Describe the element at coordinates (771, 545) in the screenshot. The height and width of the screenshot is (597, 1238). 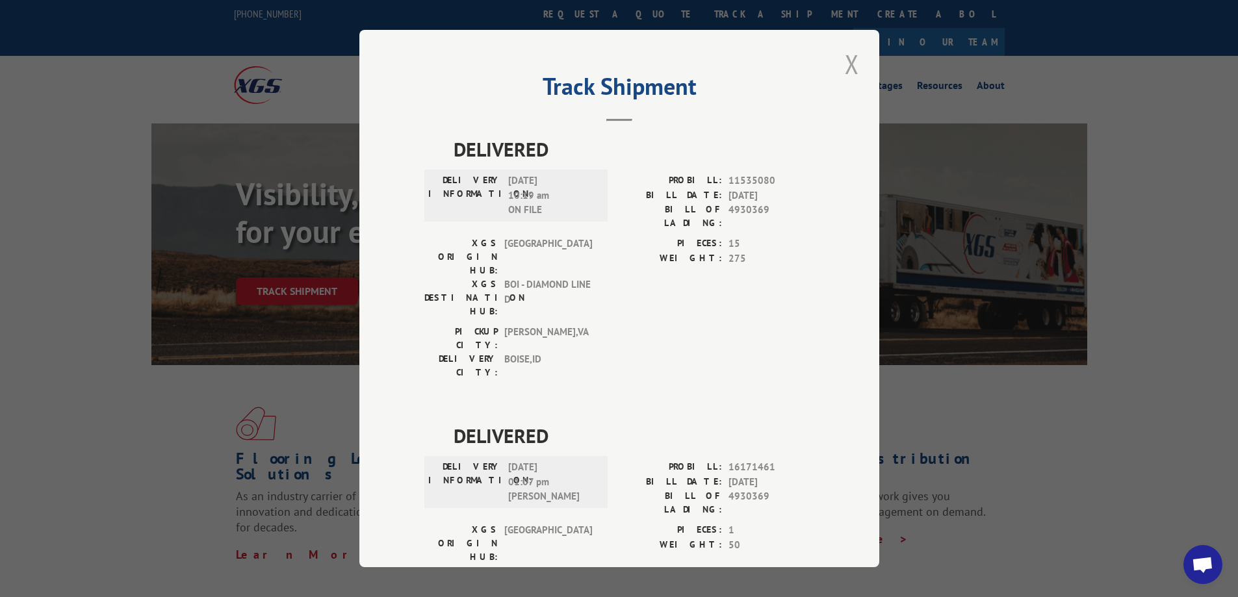
I see `span: 50` at that location.